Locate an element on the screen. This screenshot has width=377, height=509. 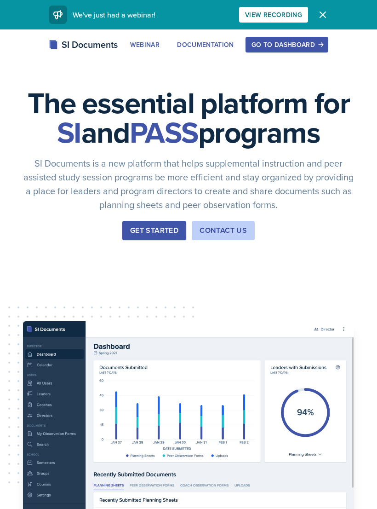
button: Documentation is located at coordinates (206, 45).